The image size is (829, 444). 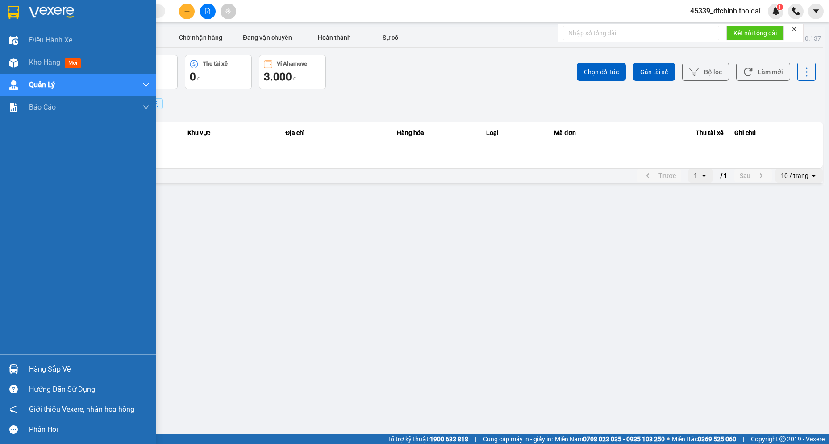 I want to click on span: notification, so click(x=13, y=409).